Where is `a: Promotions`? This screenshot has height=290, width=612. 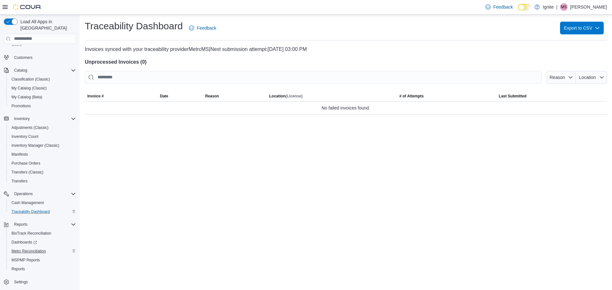 a: Promotions is located at coordinates (21, 106).